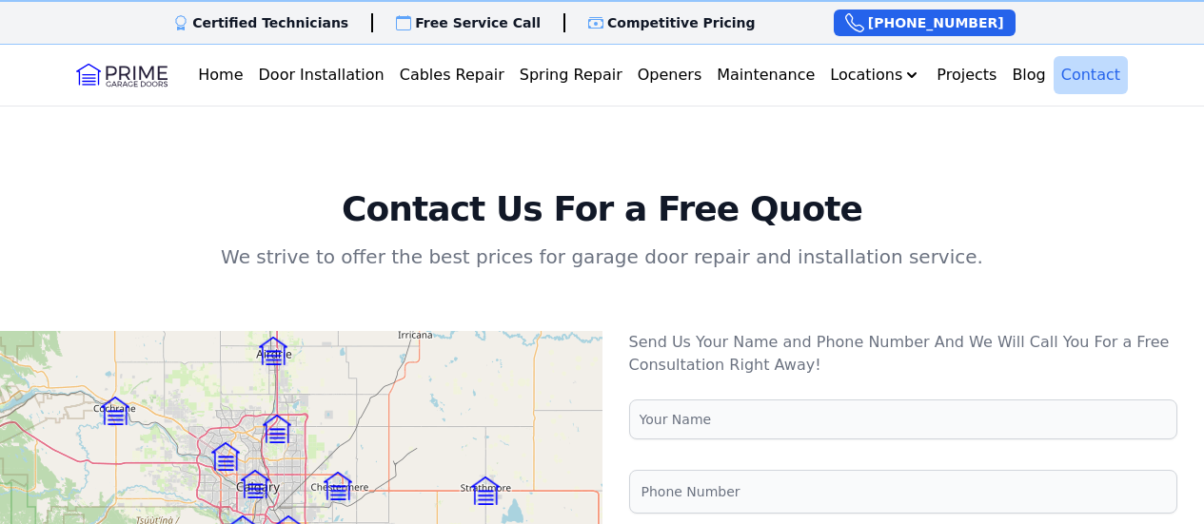 This screenshot has width=1204, height=524. What do you see at coordinates (765, 75) in the screenshot?
I see `a: Maintenance` at bounding box center [765, 75].